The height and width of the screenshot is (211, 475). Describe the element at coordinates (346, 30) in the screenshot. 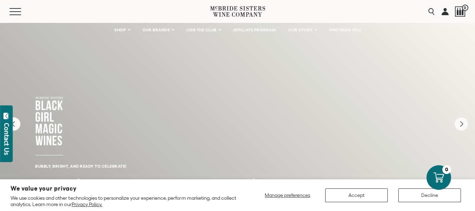

I see `span: FIND NEAR YOU` at that location.